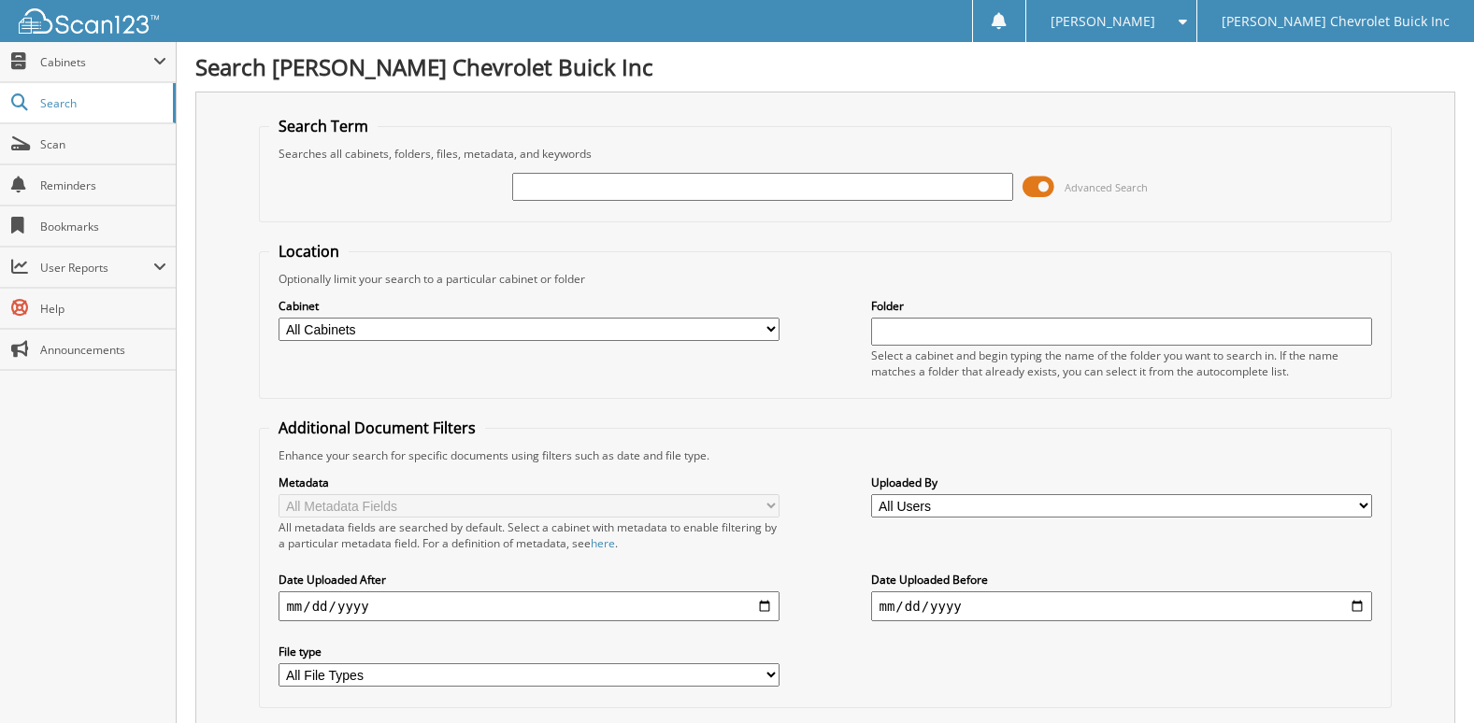 The width and height of the screenshot is (1474, 723). I want to click on label: Date Uploaded After, so click(528, 579).